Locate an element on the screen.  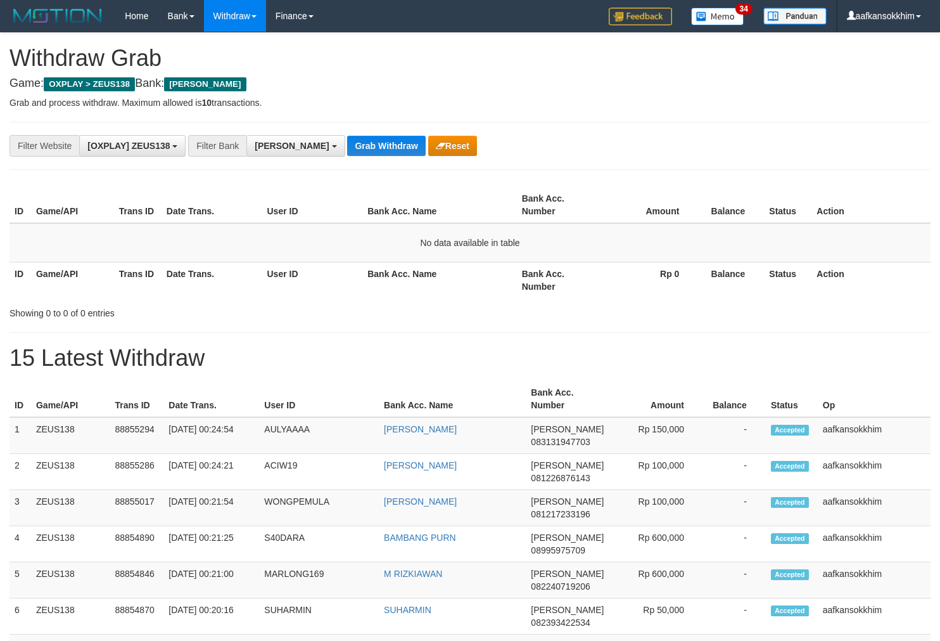
td: 88855286 is located at coordinates (136, 471).